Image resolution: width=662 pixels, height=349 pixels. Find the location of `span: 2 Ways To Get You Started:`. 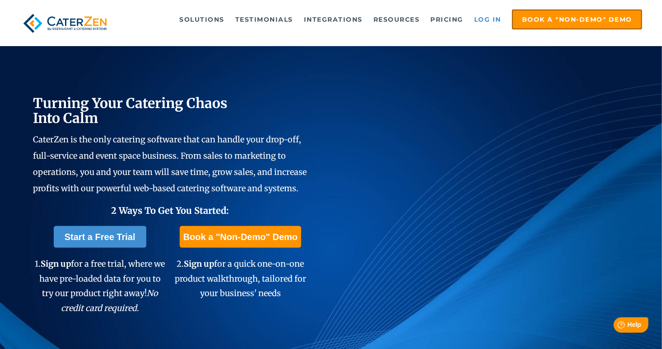

span: 2 Ways To Get You Started: is located at coordinates (170, 210).